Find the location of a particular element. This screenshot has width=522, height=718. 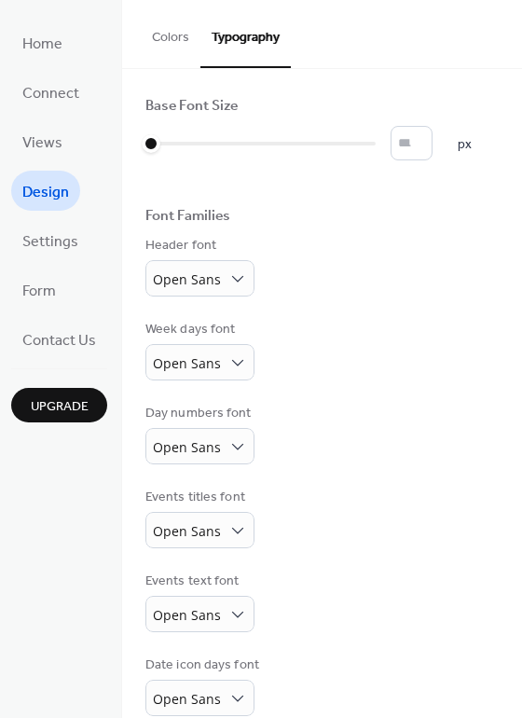

button: Upgrade is located at coordinates (59, 405).